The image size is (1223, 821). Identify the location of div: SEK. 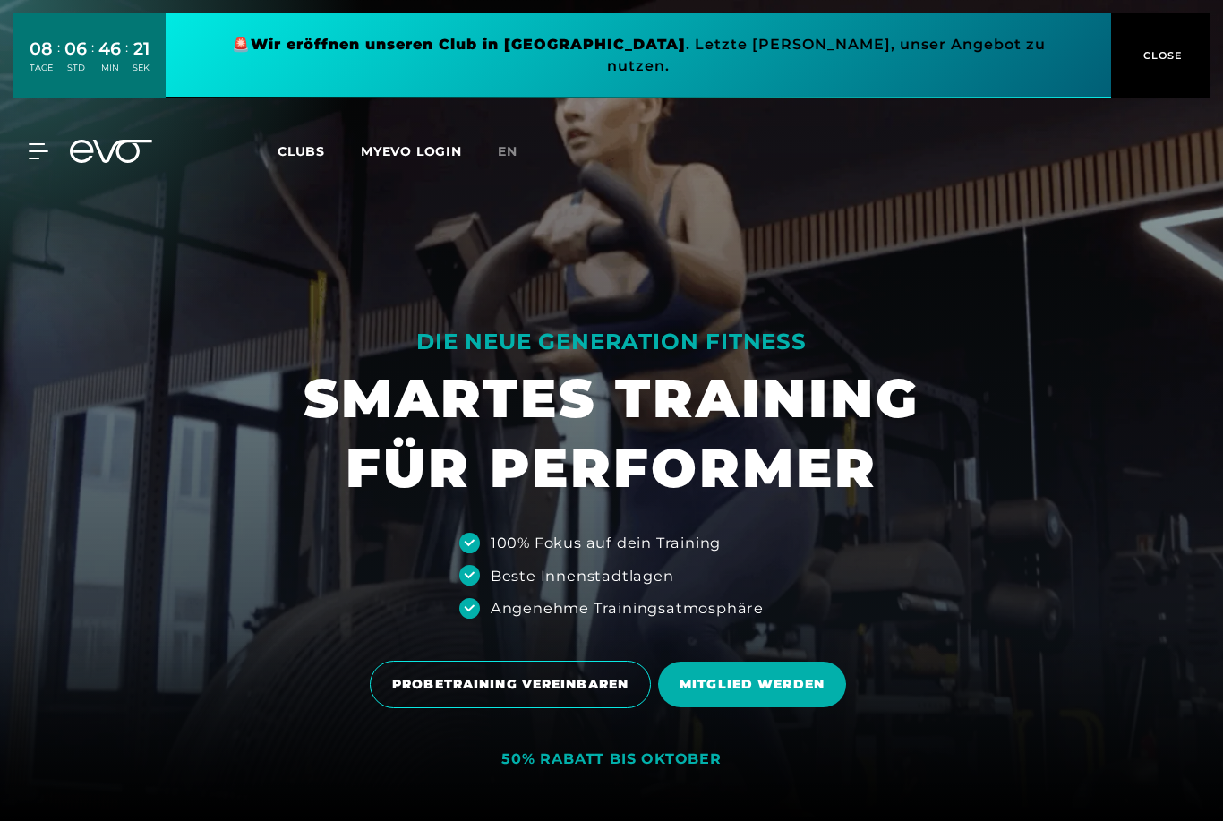
(141, 68).